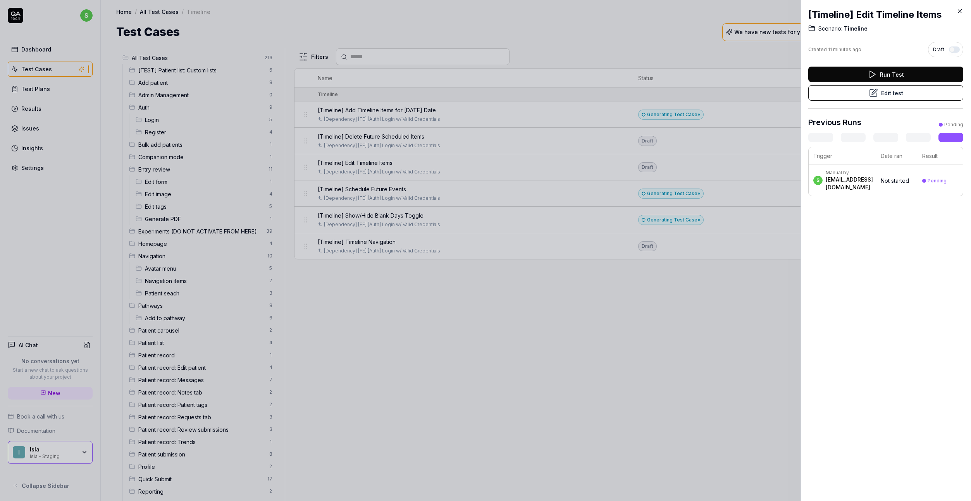 This screenshot has width=971, height=501. What do you see at coordinates (835, 50) in the screenshot?
I see `div: Created` at bounding box center [835, 50].